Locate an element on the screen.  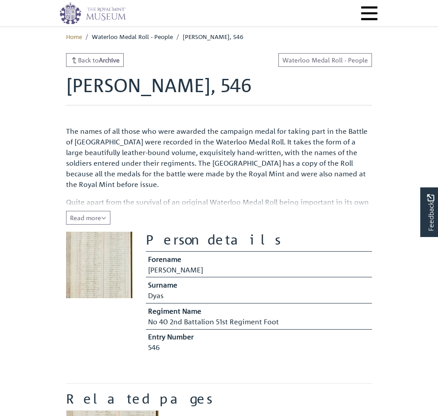
strong: Archive is located at coordinates (109, 60).